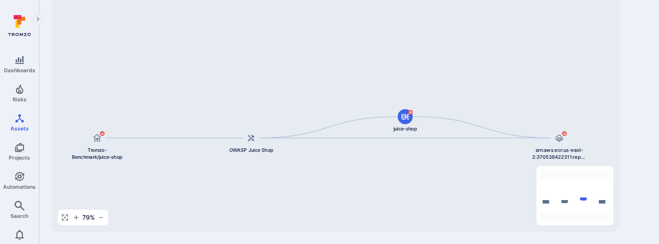 The height and width of the screenshot is (244, 659). I want to click on span: Tromzo-Benchmark/juice-shop, so click(97, 154).